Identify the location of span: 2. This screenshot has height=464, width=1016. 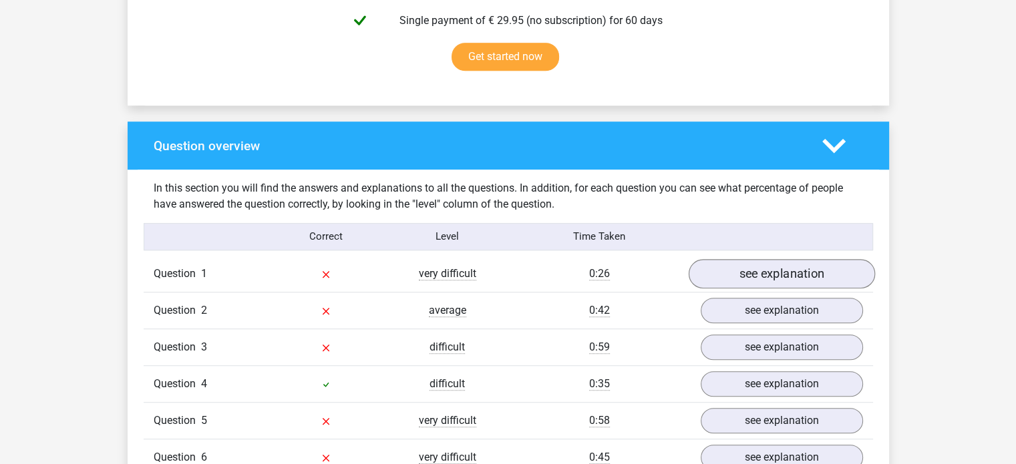
(204, 310).